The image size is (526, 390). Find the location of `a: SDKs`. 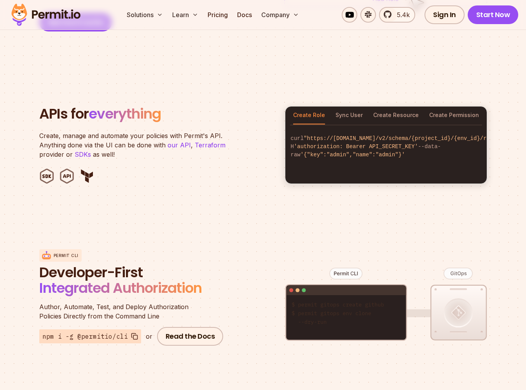

a: SDKs is located at coordinates (83, 154).